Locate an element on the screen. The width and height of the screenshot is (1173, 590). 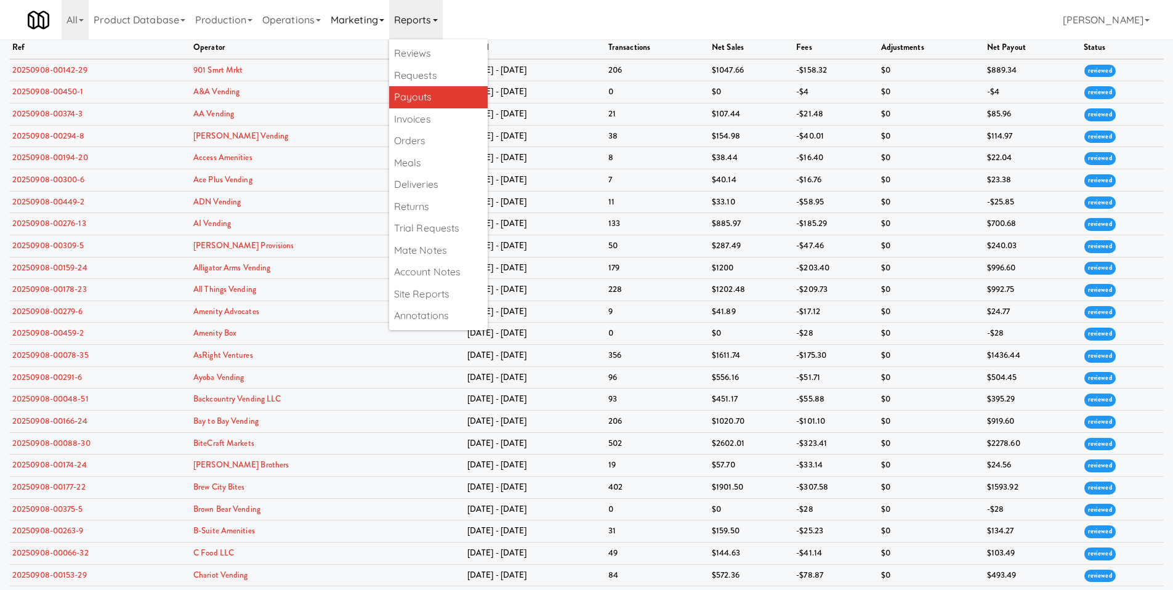
a: 20250908-00088-30 is located at coordinates (51, 443).